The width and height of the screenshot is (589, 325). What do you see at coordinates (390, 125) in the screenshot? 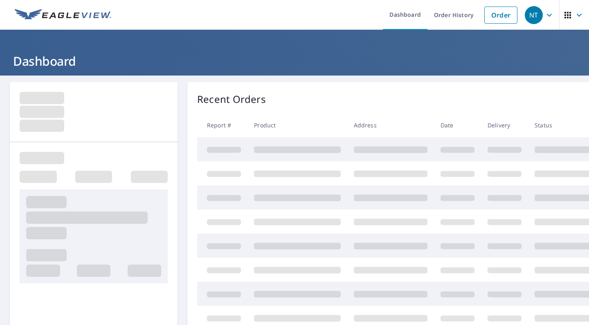
I see `th: Address` at bounding box center [390, 125].